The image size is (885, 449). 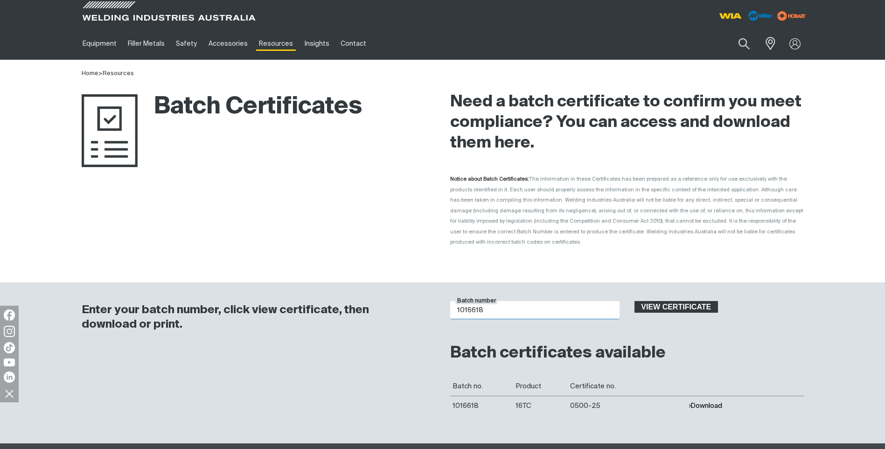 What do you see at coordinates (90, 73) in the screenshot?
I see `a: Home` at bounding box center [90, 73].